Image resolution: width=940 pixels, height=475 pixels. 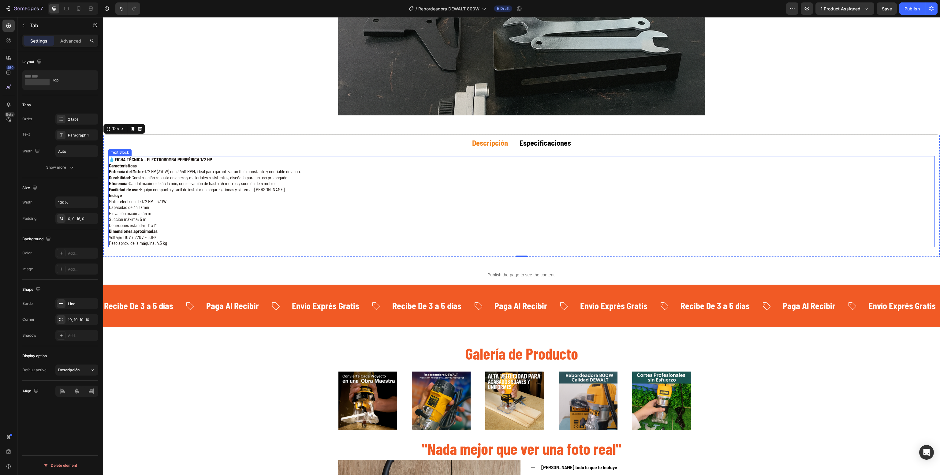 I want to click on strong: Durabilidad:, so click(x=17, y=160).